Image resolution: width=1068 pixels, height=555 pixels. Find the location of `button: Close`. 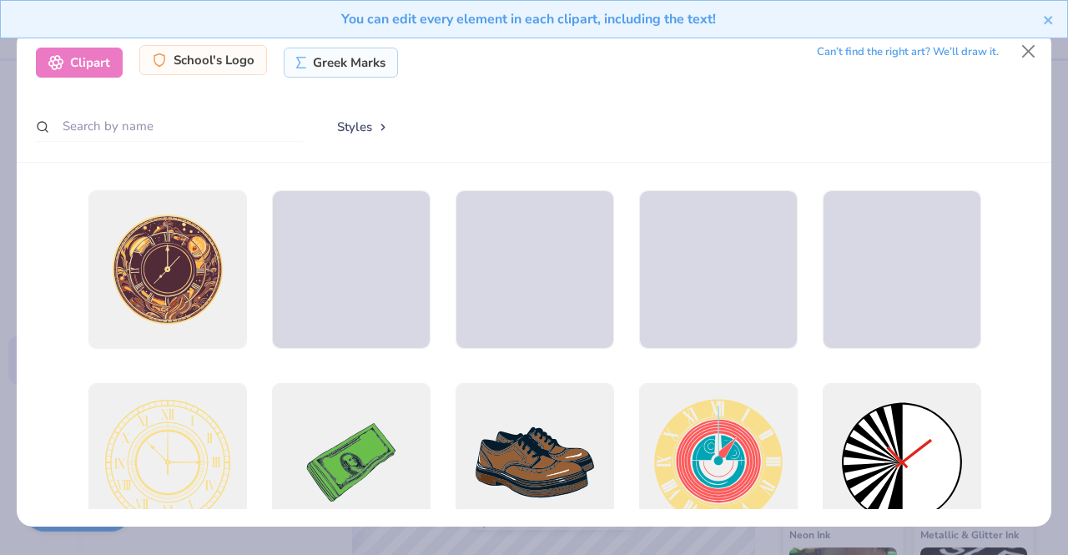

button: Close is located at coordinates (1029, 52).